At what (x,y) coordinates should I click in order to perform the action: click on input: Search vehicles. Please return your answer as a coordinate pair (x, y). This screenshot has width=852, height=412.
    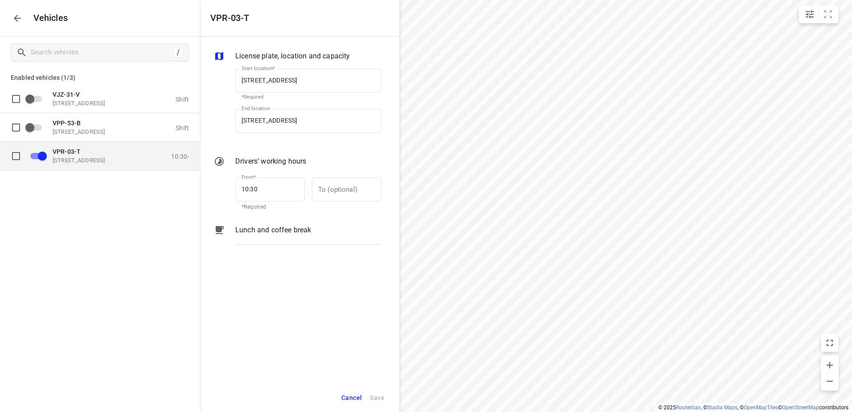
    Looking at the image, I should click on (102, 52).